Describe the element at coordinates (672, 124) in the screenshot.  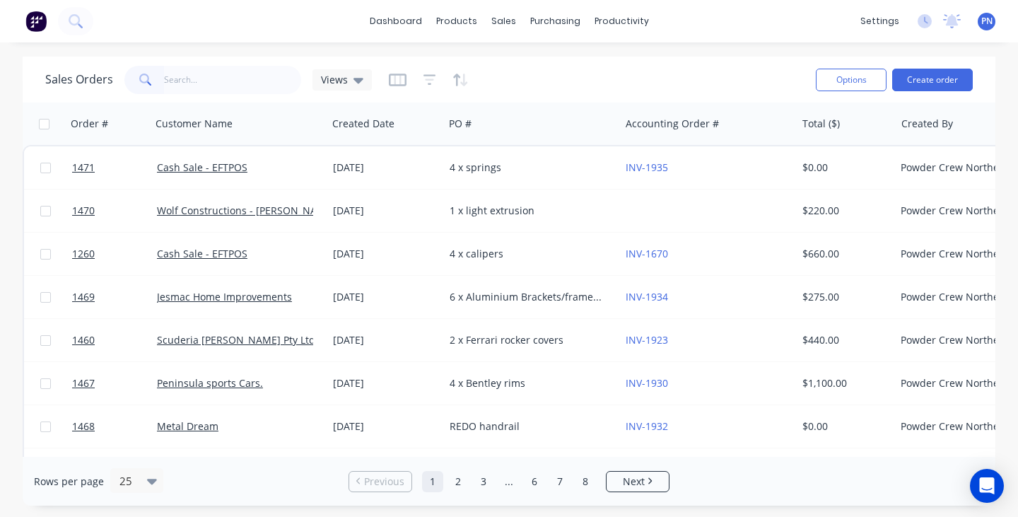
I see `div: Accounting Order #` at that location.